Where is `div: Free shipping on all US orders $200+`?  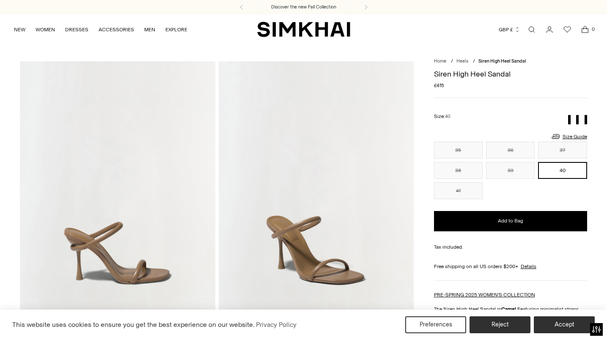
div: Free shipping on all US orders $200+ is located at coordinates (511, 267).